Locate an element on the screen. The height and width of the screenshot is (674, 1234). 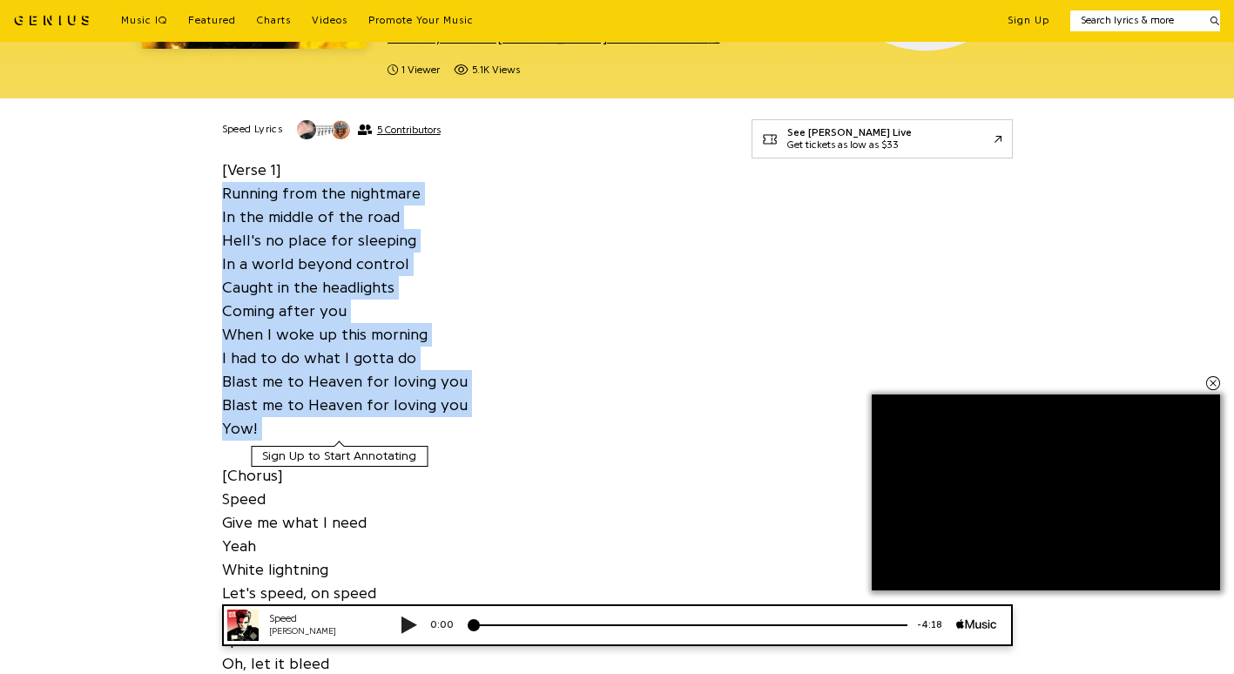
div: Sign Up to Start Annotating is located at coordinates (339, 456).